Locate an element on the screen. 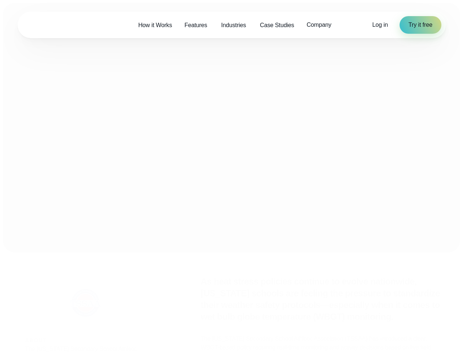 The image size is (463, 352). a: Log in is located at coordinates (381, 25).